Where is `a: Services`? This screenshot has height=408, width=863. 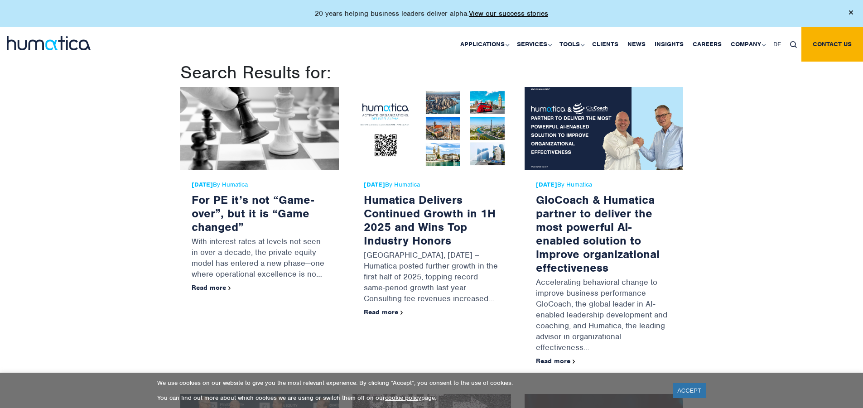 a: Services is located at coordinates (534, 44).